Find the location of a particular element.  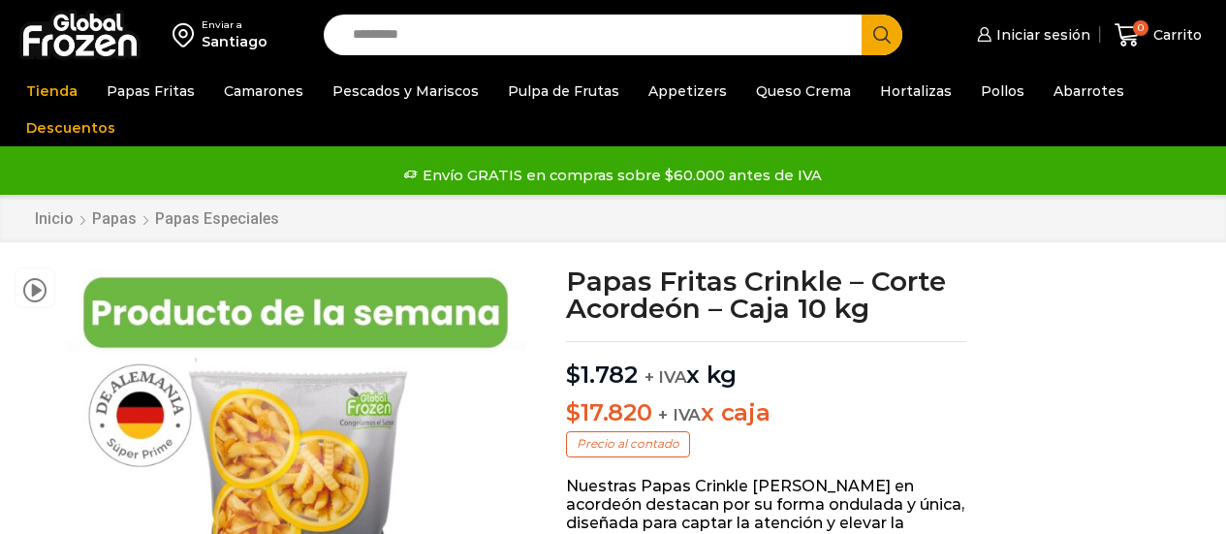

nav: Breadcrumb is located at coordinates (157, 218).